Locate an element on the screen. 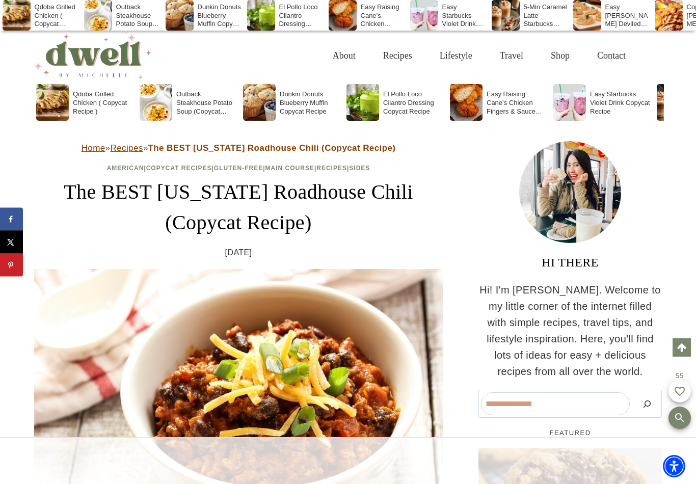 Image resolution: width=696 pixels, height=484 pixels. a: Contact is located at coordinates (612, 56).